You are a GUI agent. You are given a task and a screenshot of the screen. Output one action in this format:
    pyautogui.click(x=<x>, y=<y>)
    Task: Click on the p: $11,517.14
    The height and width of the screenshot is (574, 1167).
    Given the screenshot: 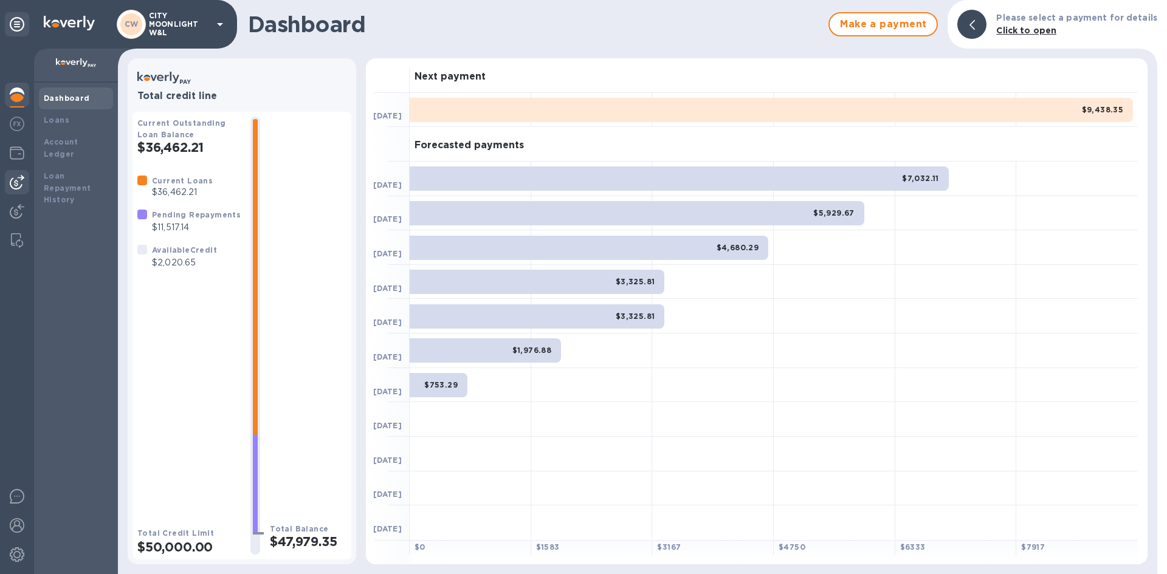 What is the action you would take?
    pyautogui.click(x=196, y=227)
    